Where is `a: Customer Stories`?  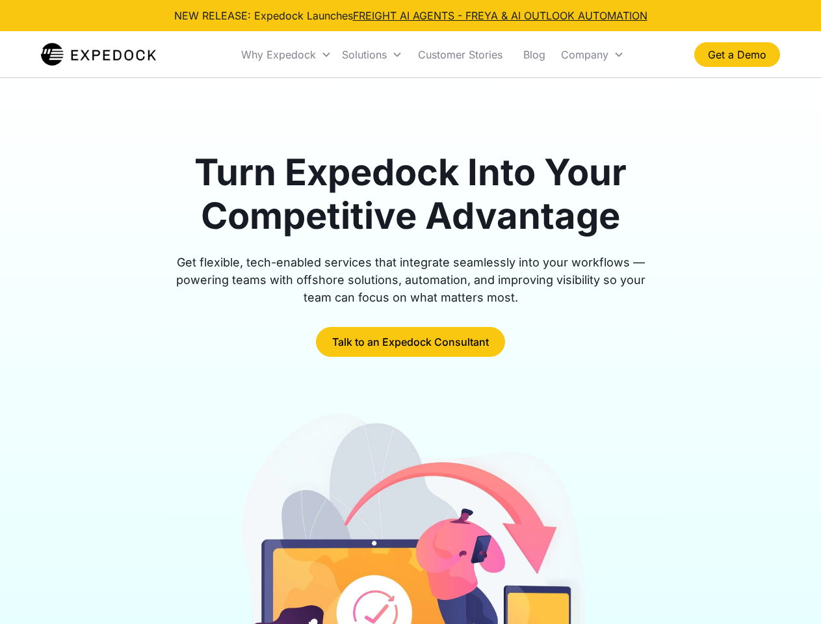 a: Customer Stories is located at coordinates (460, 55).